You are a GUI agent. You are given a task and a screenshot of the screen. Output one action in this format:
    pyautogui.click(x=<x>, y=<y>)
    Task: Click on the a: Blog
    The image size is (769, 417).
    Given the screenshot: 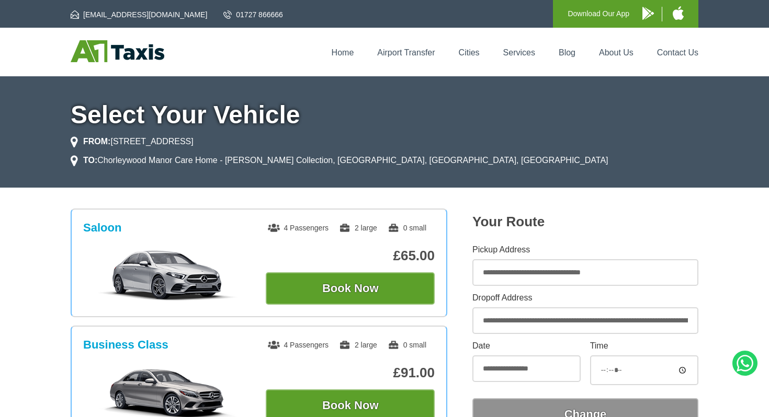 What is the action you would take?
    pyautogui.click(x=567, y=52)
    